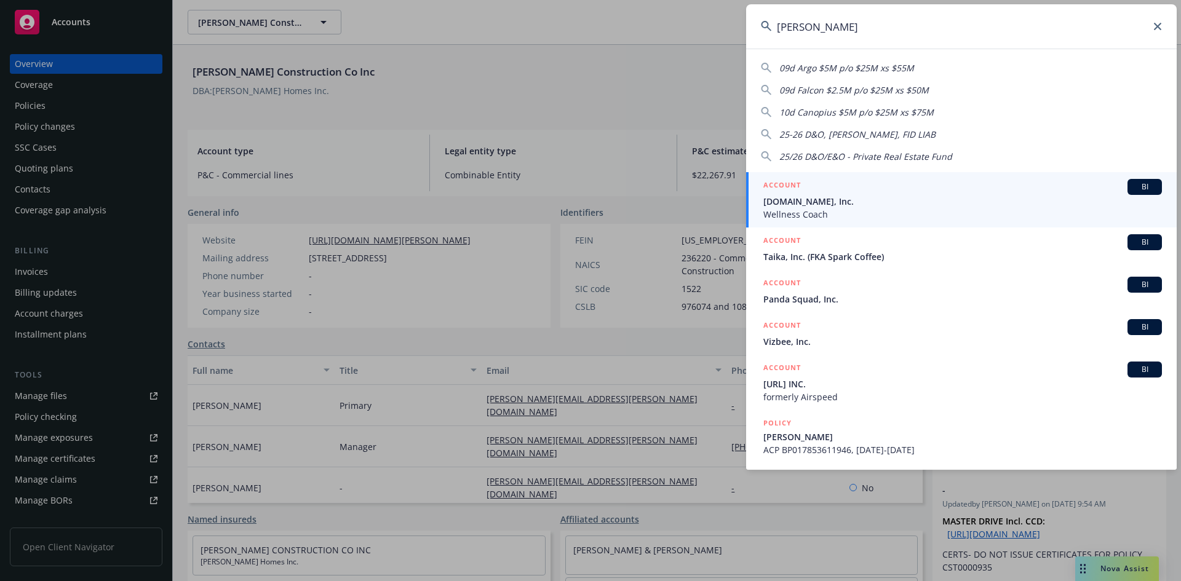  I want to click on span: Wellness Coach, so click(963, 214).